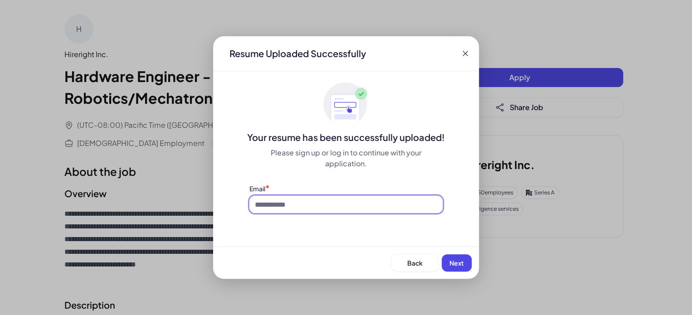 The height and width of the screenshot is (315, 692). Describe the element at coordinates (457, 263) in the screenshot. I see `button: Next` at that location.